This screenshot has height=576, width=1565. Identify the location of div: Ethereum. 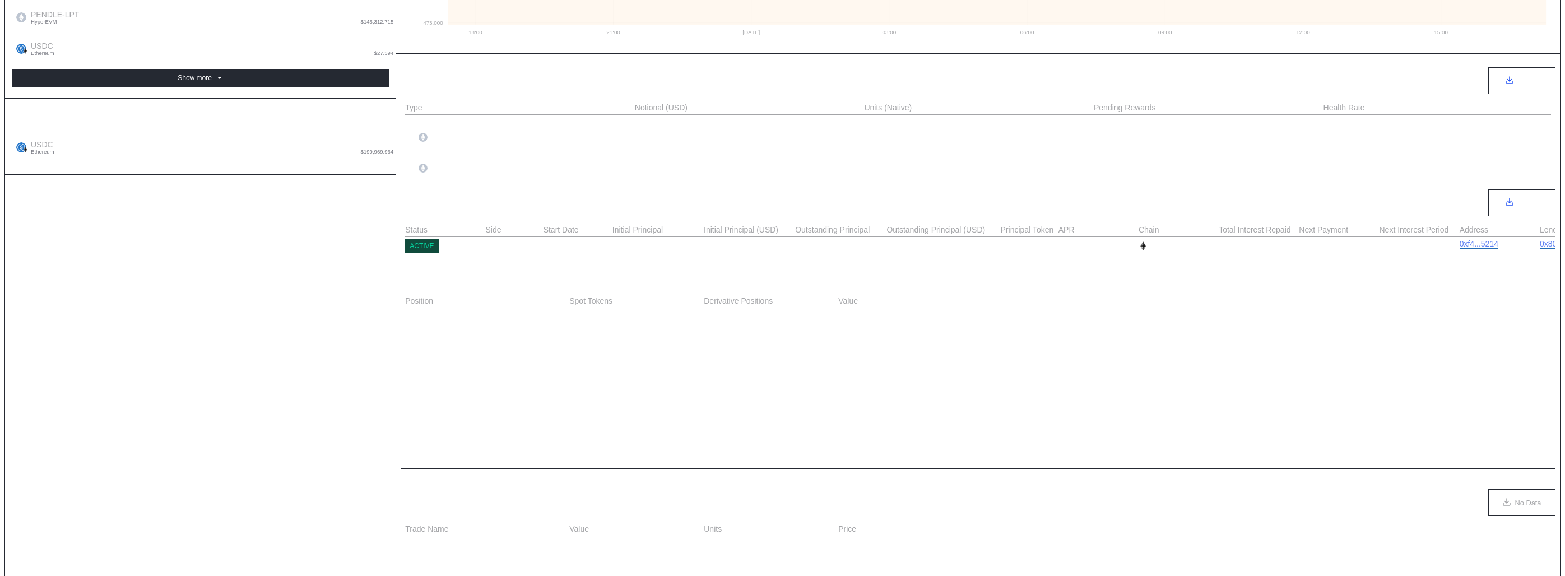
(1161, 246).